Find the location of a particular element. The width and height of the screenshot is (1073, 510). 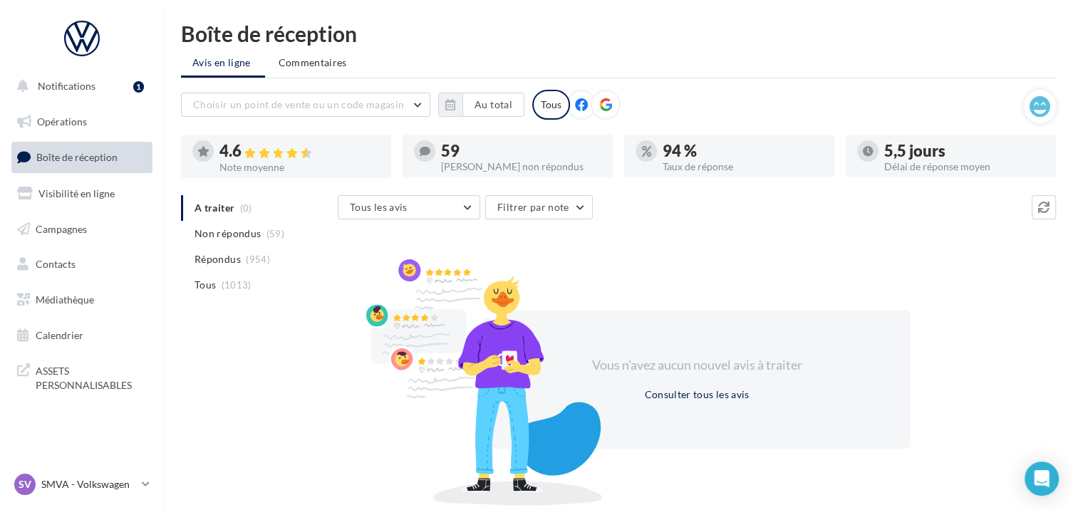

span: Notifications is located at coordinates (66, 85).